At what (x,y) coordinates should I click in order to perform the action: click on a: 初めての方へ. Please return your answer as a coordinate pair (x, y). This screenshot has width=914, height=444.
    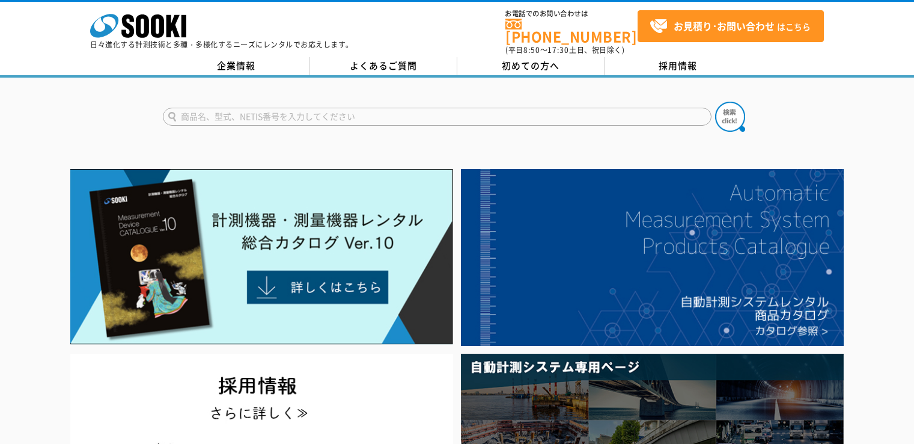
    Looking at the image, I should click on (531, 66).